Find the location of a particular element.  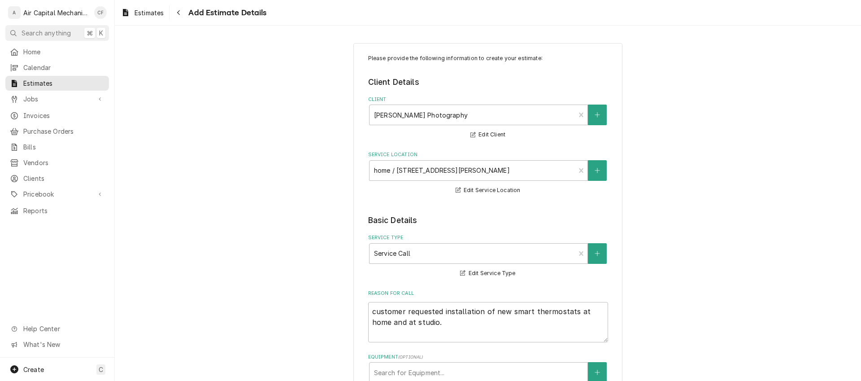

a: Bills is located at coordinates (57, 147).